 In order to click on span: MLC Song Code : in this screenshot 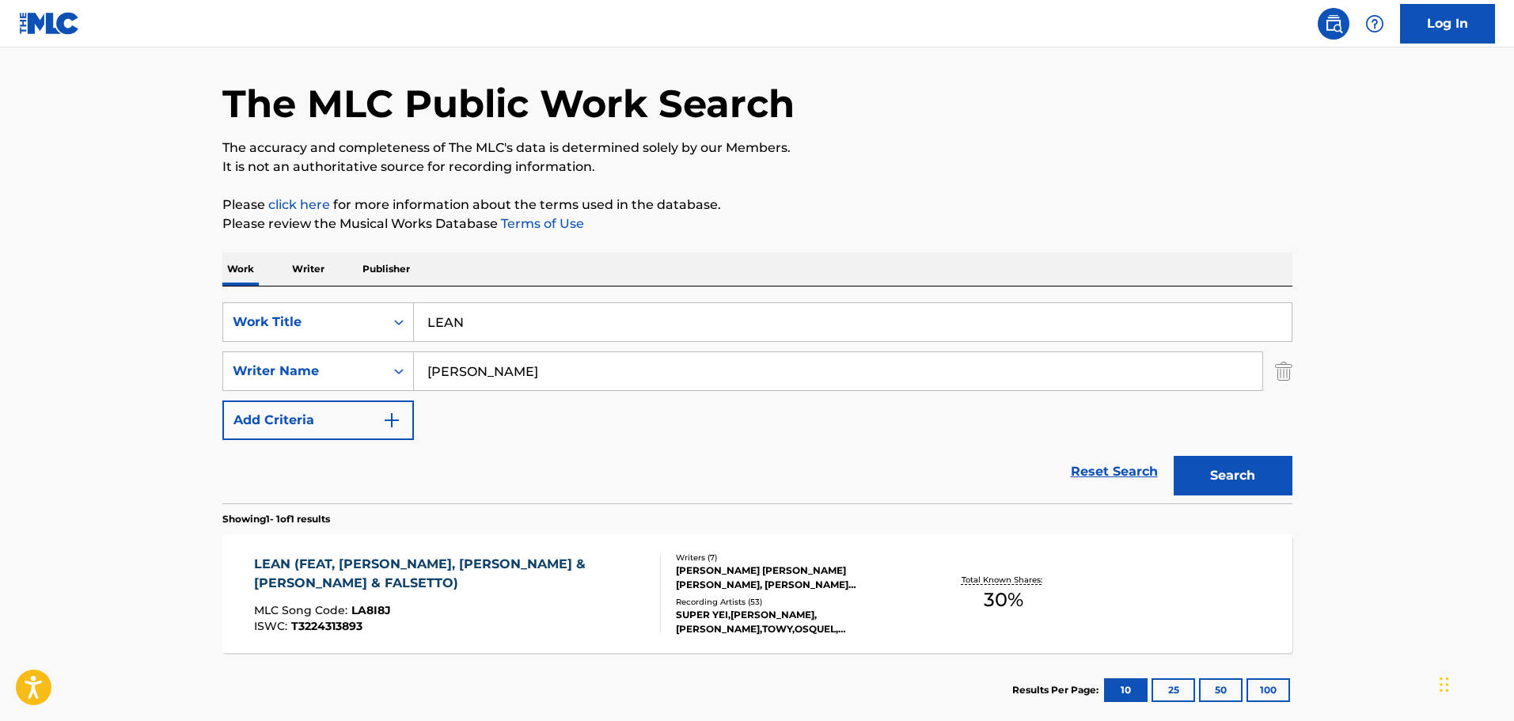, I will do `click(302, 610)`.